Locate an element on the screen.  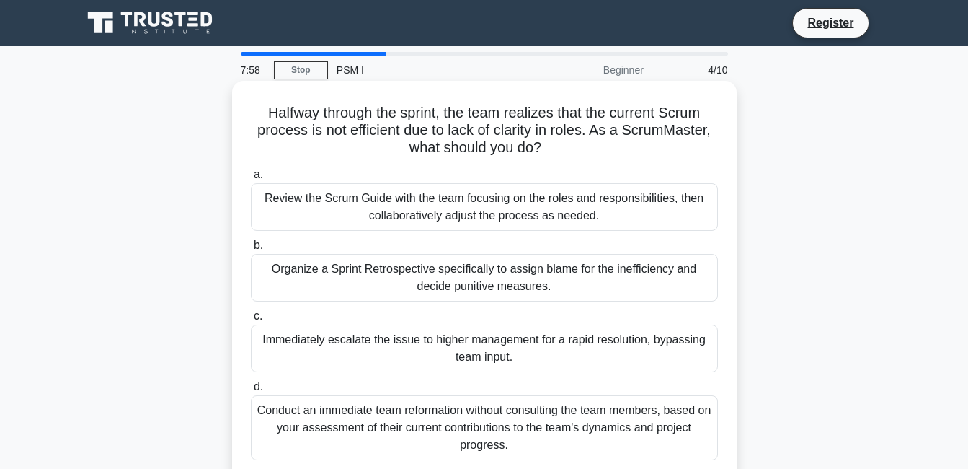
div: 4/10 is located at coordinates (694, 70).